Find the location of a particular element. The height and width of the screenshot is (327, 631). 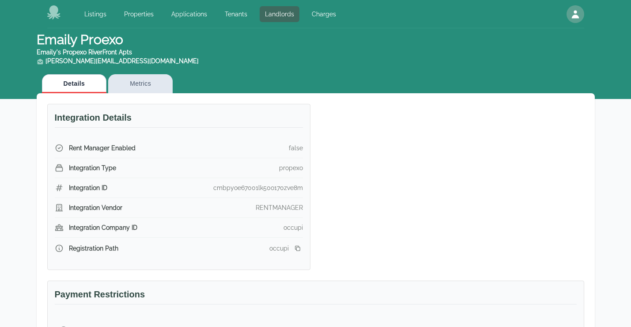

span: Integration Type is located at coordinates (92, 168).